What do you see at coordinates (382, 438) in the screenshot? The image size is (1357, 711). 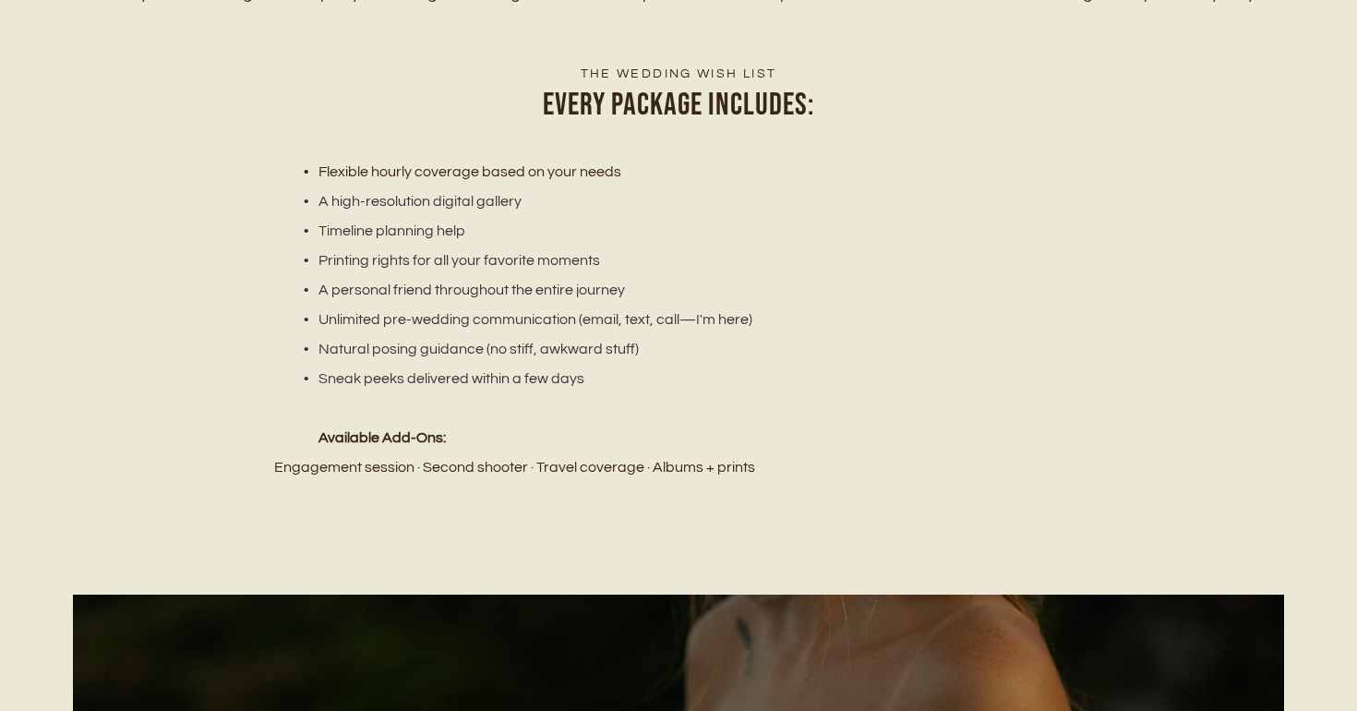 I see `strong: Available Add-Ons:` at bounding box center [382, 438].